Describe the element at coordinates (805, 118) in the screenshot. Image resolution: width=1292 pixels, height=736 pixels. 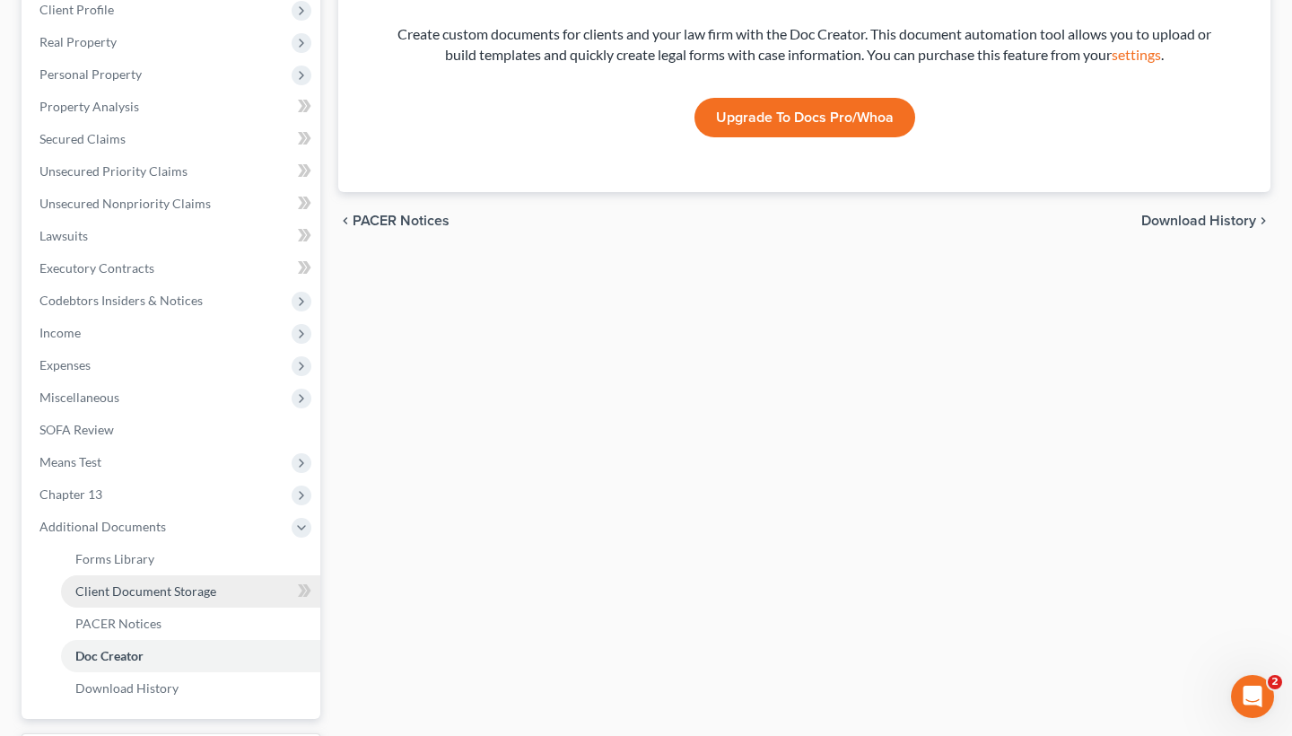
I see `a: Upgrade to Docs Pro/Whoa` at that location.